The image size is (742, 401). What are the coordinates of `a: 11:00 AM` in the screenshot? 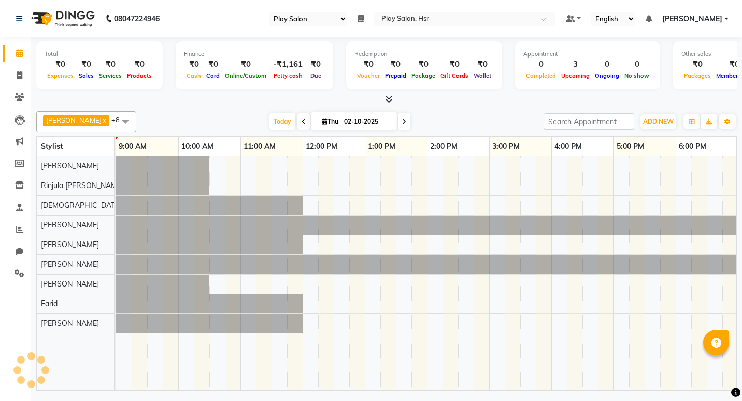 It's located at (259, 146).